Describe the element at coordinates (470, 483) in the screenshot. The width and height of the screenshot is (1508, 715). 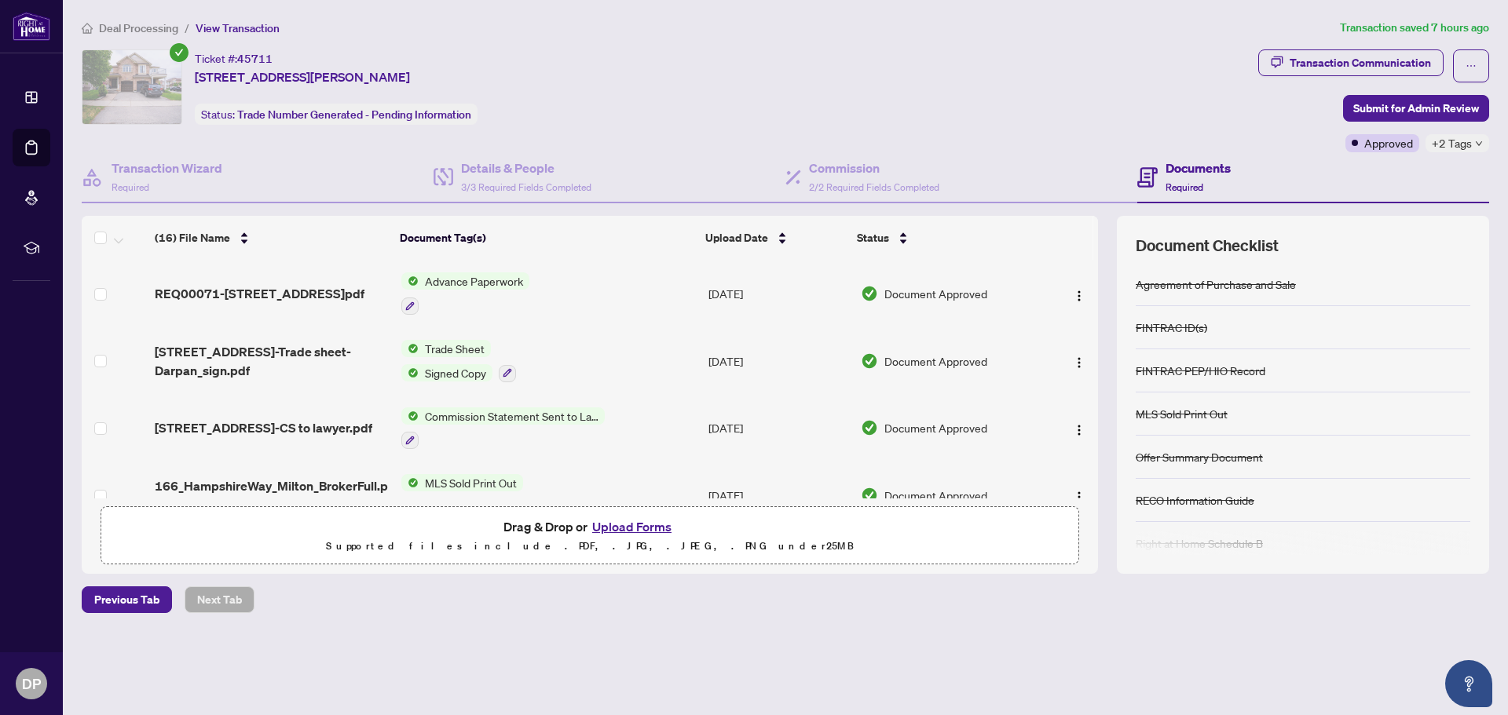
I see `span: MLS Sold Print Out` at that location.